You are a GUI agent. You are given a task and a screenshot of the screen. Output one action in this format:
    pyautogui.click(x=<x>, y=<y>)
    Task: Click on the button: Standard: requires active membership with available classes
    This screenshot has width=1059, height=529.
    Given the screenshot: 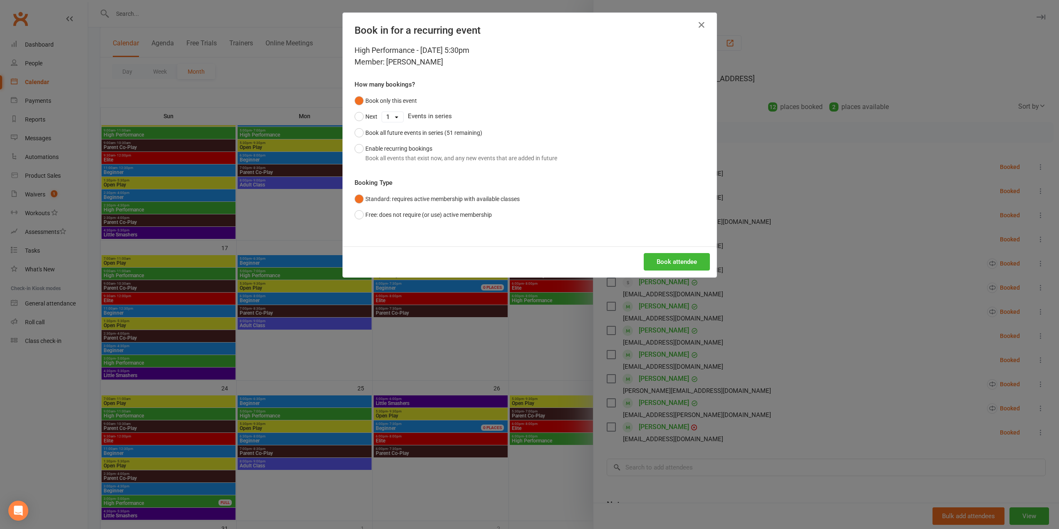 What is the action you would take?
    pyautogui.click(x=437, y=199)
    